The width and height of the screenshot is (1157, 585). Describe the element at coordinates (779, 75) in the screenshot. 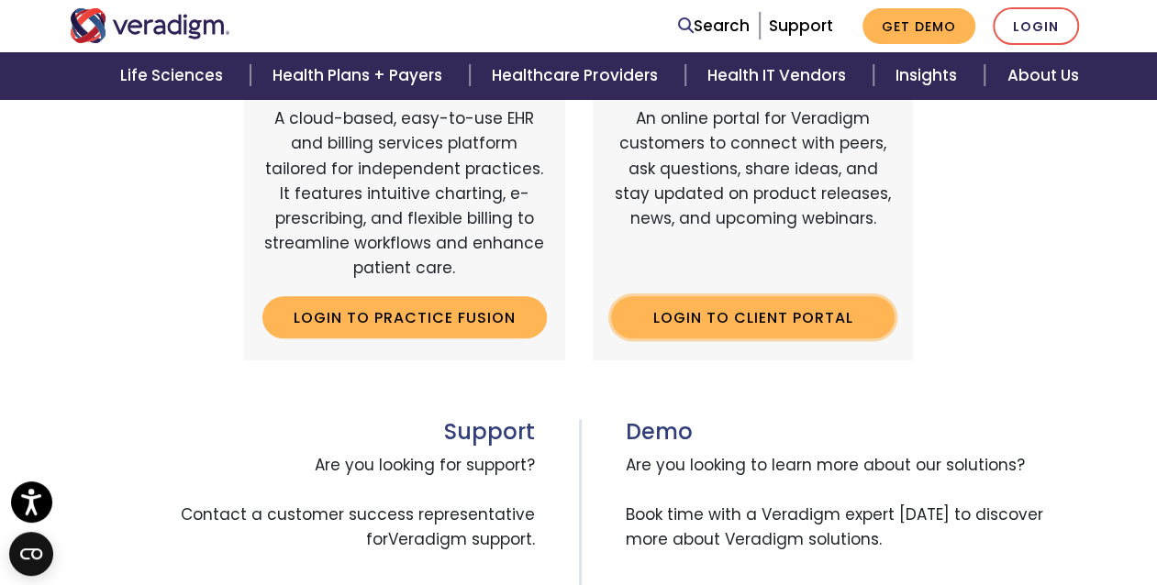

I see `a: Health IT Vendors` at that location.